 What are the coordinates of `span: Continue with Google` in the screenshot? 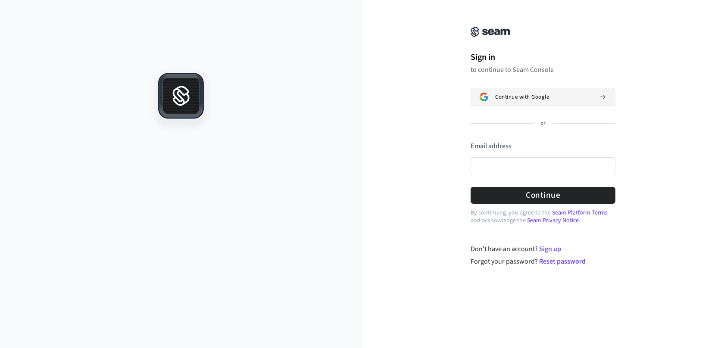 It's located at (522, 97).